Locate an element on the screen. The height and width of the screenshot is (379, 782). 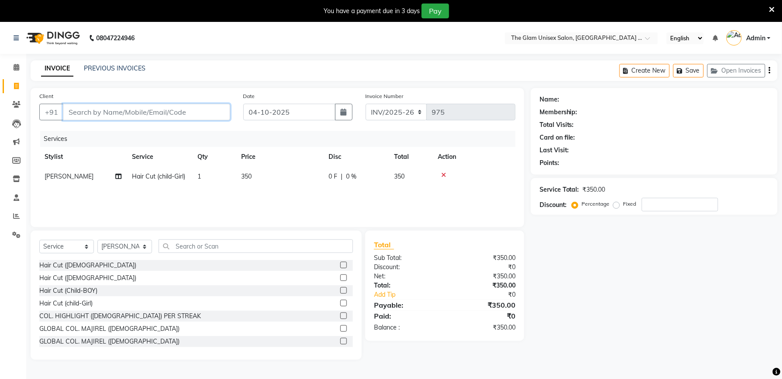
button: Save is located at coordinates (689, 70).